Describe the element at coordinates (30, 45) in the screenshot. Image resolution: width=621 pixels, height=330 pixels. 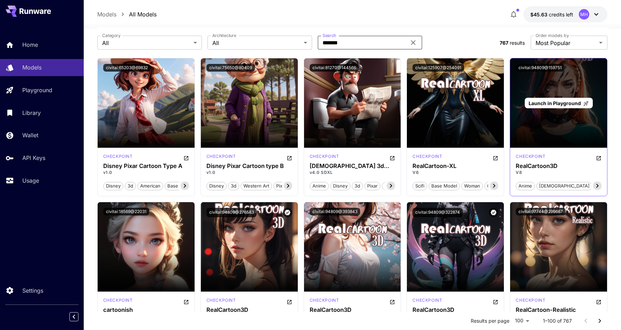
I see `p: Home` at that location.